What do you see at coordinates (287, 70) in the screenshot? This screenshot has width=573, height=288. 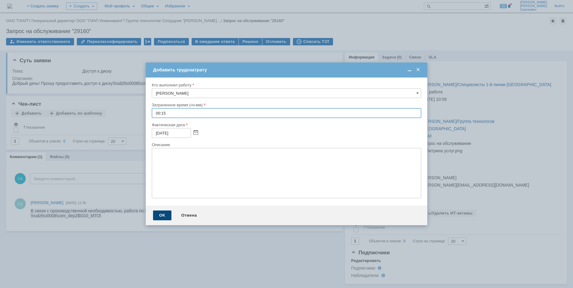 I see `div: Добавить трудозатрату` at bounding box center [287, 70].